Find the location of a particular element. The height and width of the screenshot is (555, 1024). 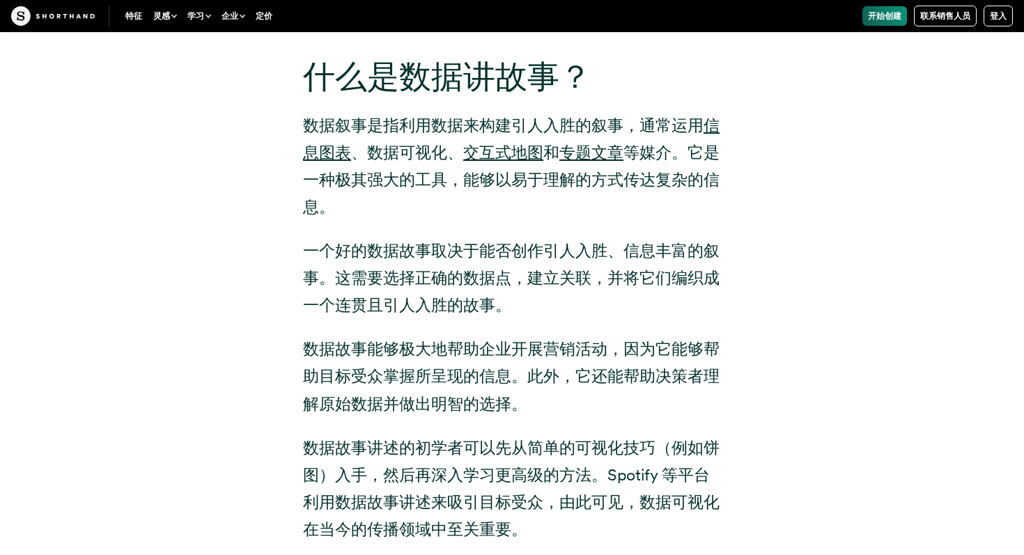

a: 交互式地图 is located at coordinates (503, 153).